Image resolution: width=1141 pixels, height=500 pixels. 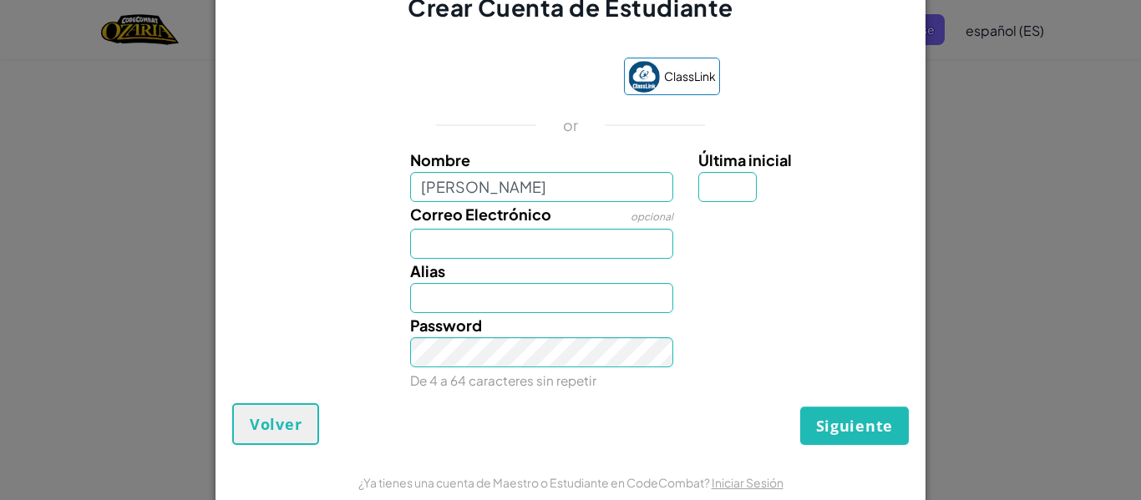 What do you see at coordinates (276, 424) in the screenshot?
I see `span: Volver` at bounding box center [276, 424].